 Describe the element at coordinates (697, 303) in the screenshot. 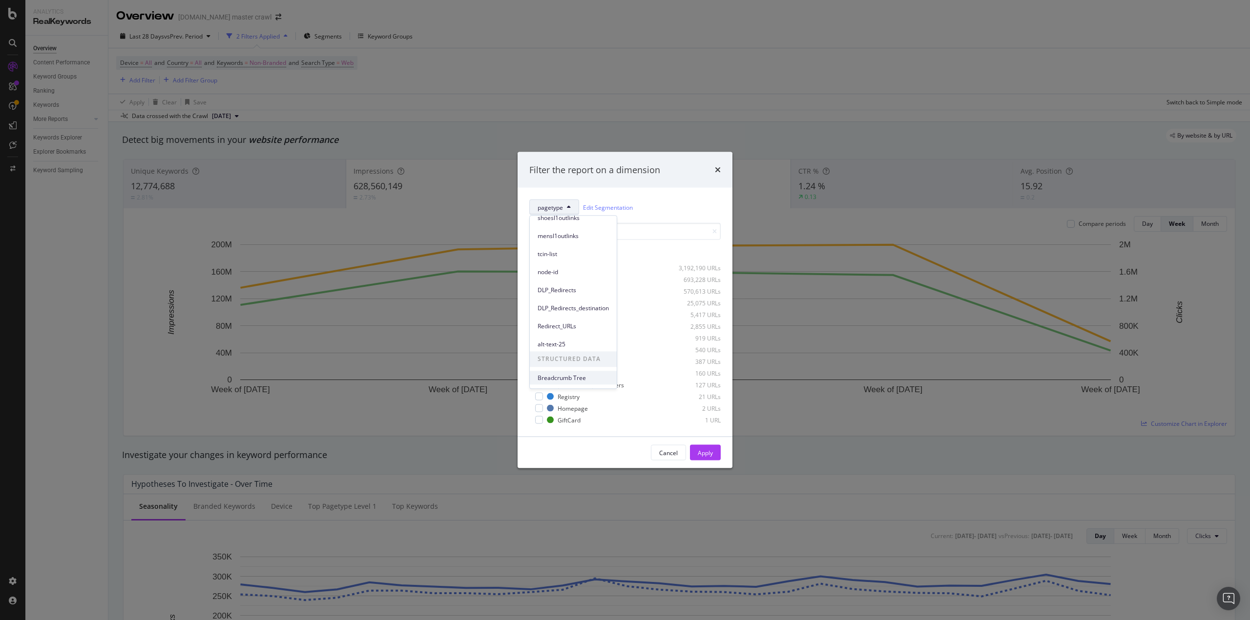

I see `div: 25,075 URLs` at that location.